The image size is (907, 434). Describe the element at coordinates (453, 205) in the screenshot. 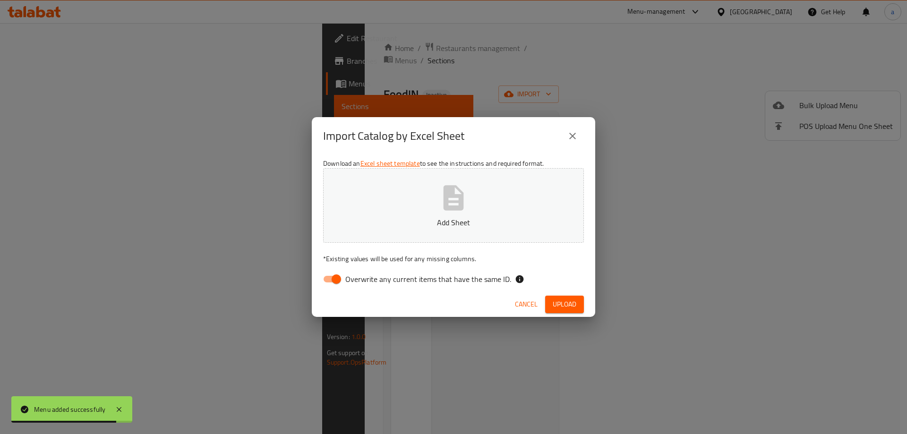

I see `button: Add Sheet` at that location.